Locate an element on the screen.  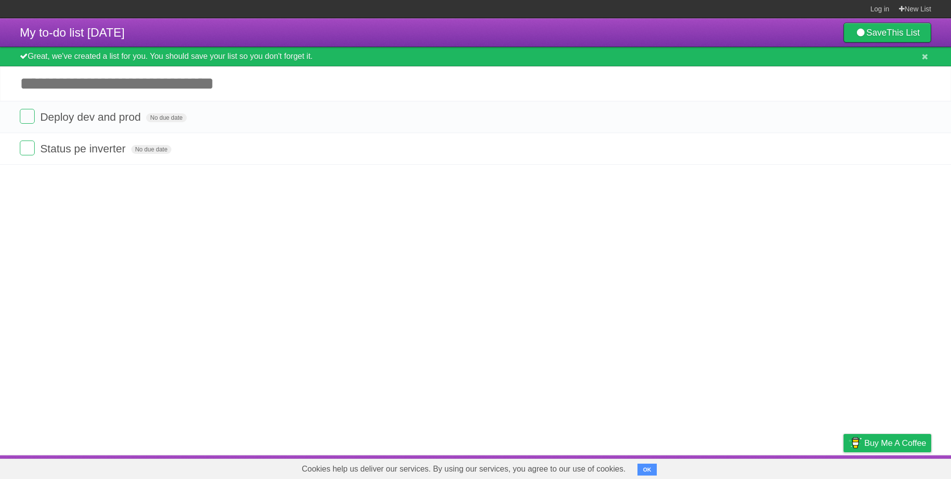
a: Developers is located at coordinates (764, 468).